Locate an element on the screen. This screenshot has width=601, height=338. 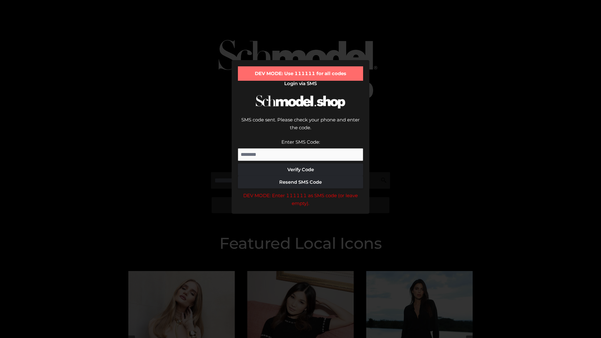
div: DEV MODE: Use 111111 for all codes is located at coordinates (300, 74).